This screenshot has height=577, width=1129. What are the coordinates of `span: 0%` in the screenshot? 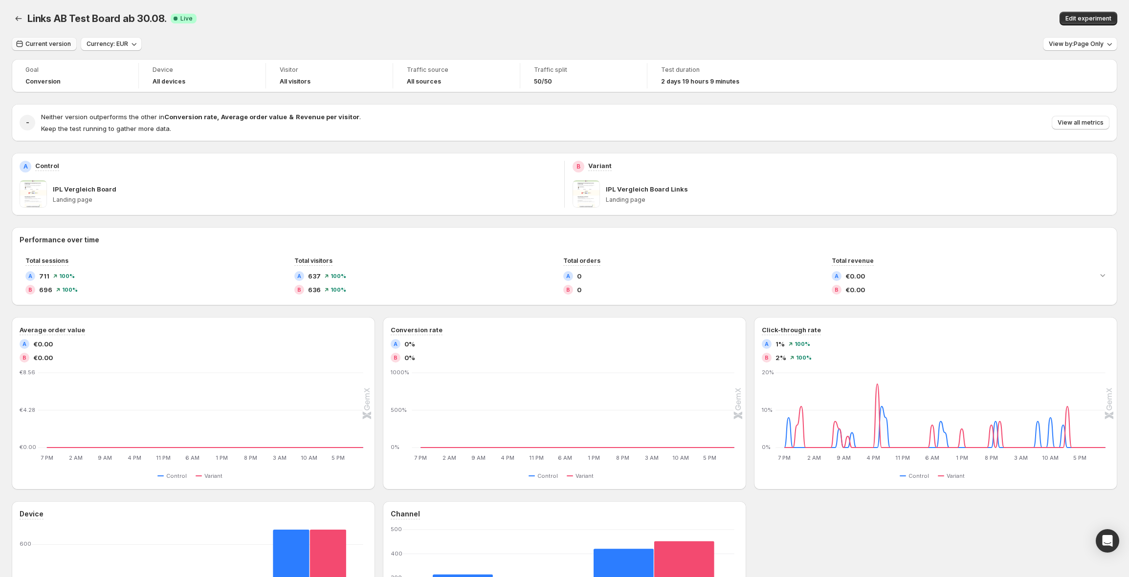 It's located at (410, 358).